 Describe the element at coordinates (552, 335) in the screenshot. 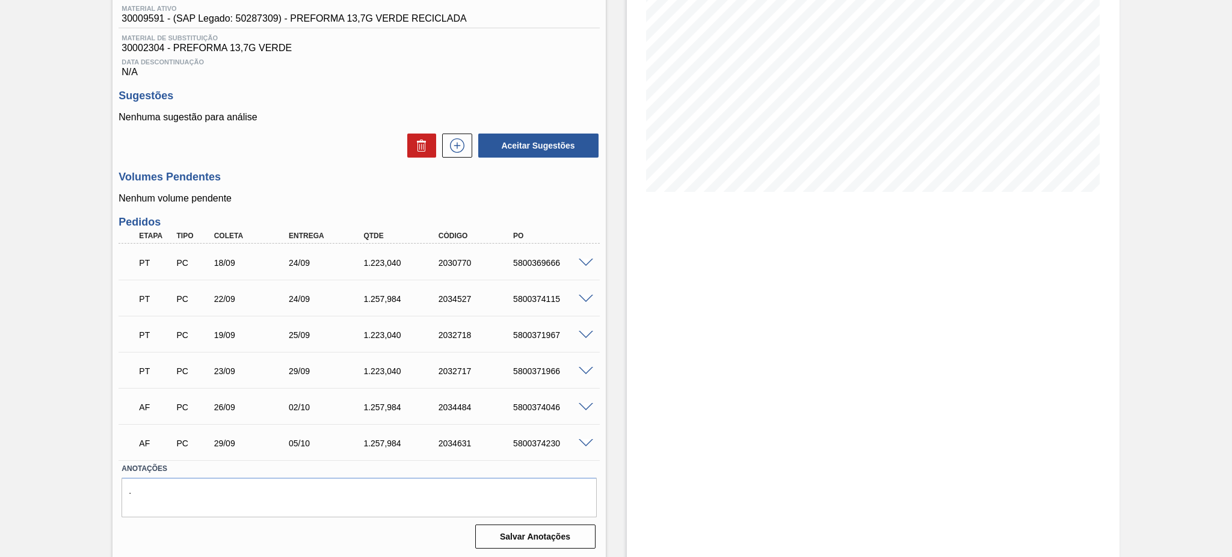

I see `div: 5800371967` at that location.